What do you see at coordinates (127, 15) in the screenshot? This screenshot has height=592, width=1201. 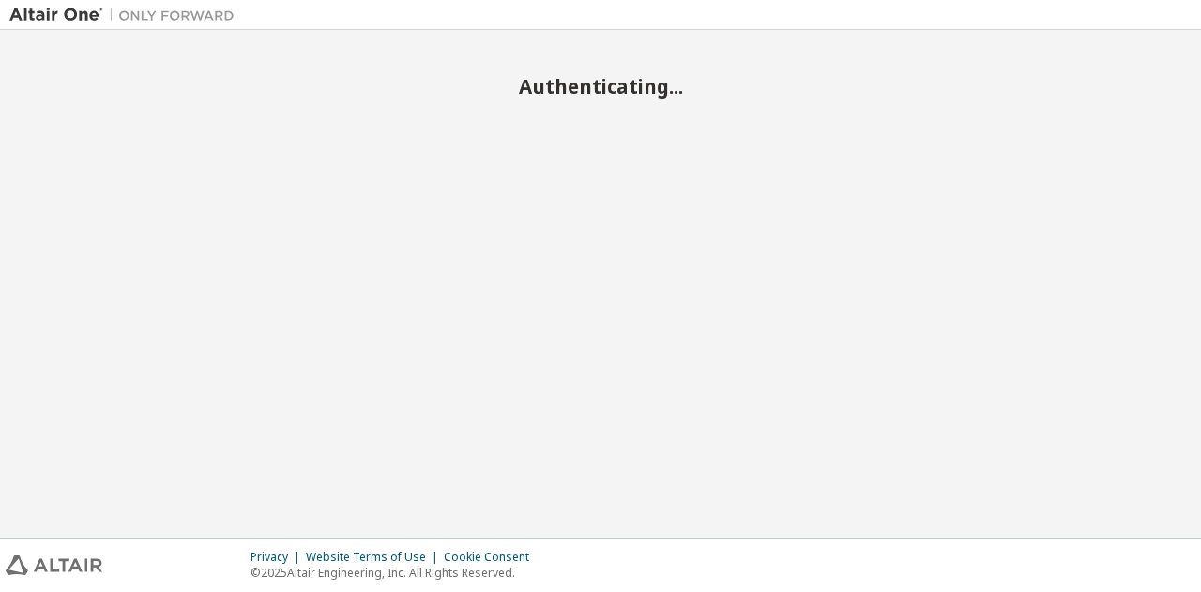 I see `img: Altair One` at bounding box center [127, 15].